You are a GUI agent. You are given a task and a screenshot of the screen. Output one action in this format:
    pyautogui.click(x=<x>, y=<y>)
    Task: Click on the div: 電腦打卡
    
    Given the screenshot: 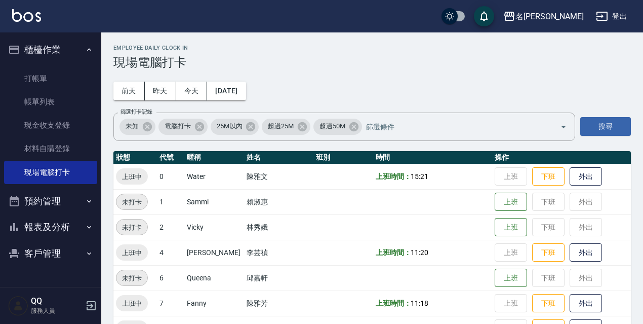 What is the action you would take?
    pyautogui.click(x=183, y=127)
    